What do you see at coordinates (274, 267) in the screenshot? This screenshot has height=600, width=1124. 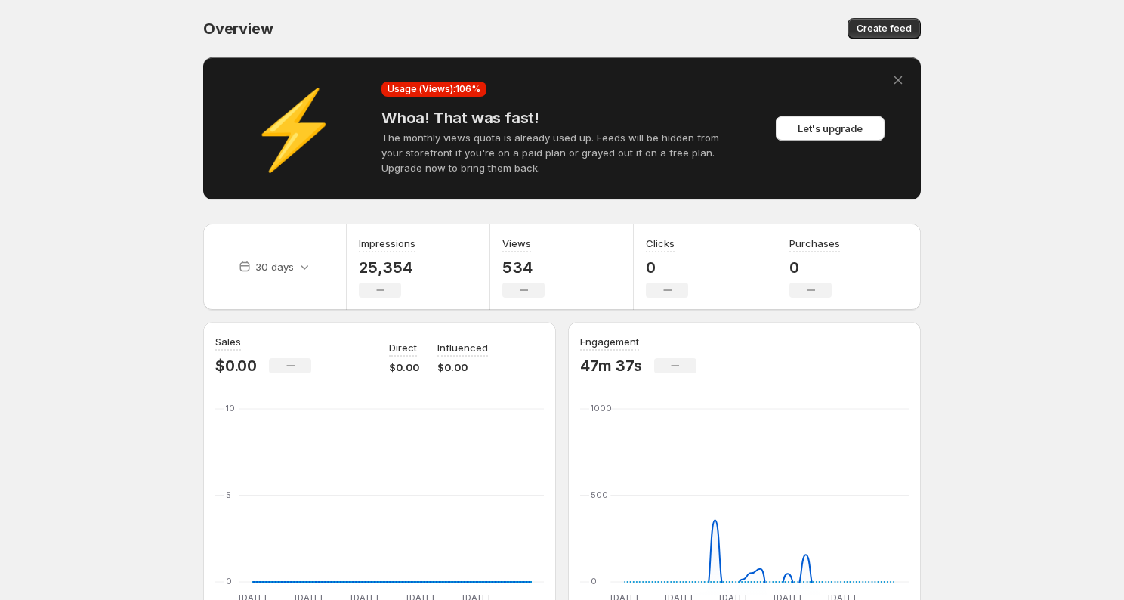 I see `p: 30 days` at bounding box center [274, 267].